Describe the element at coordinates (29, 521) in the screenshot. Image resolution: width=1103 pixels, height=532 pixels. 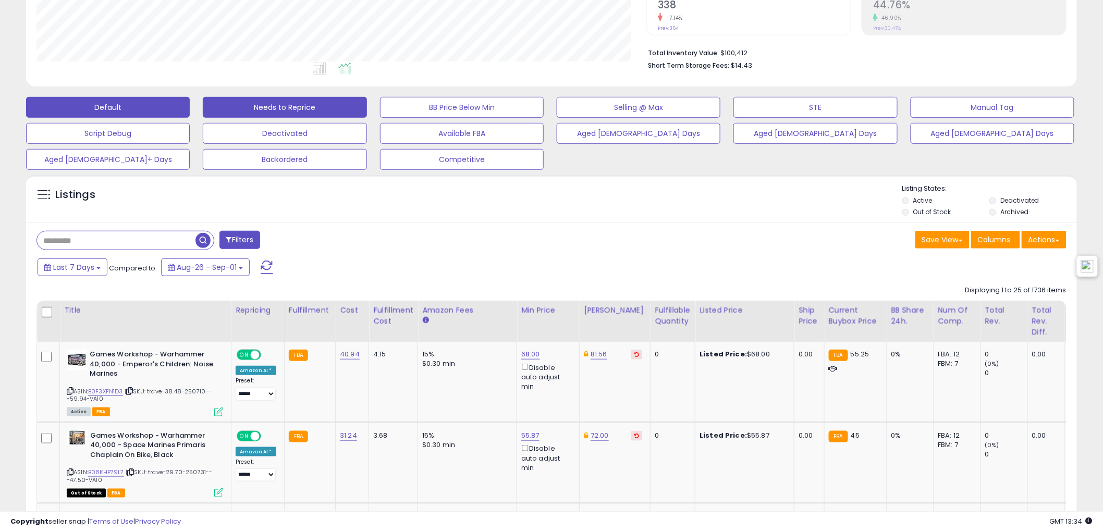
I see `strong: Copyright` at that location.